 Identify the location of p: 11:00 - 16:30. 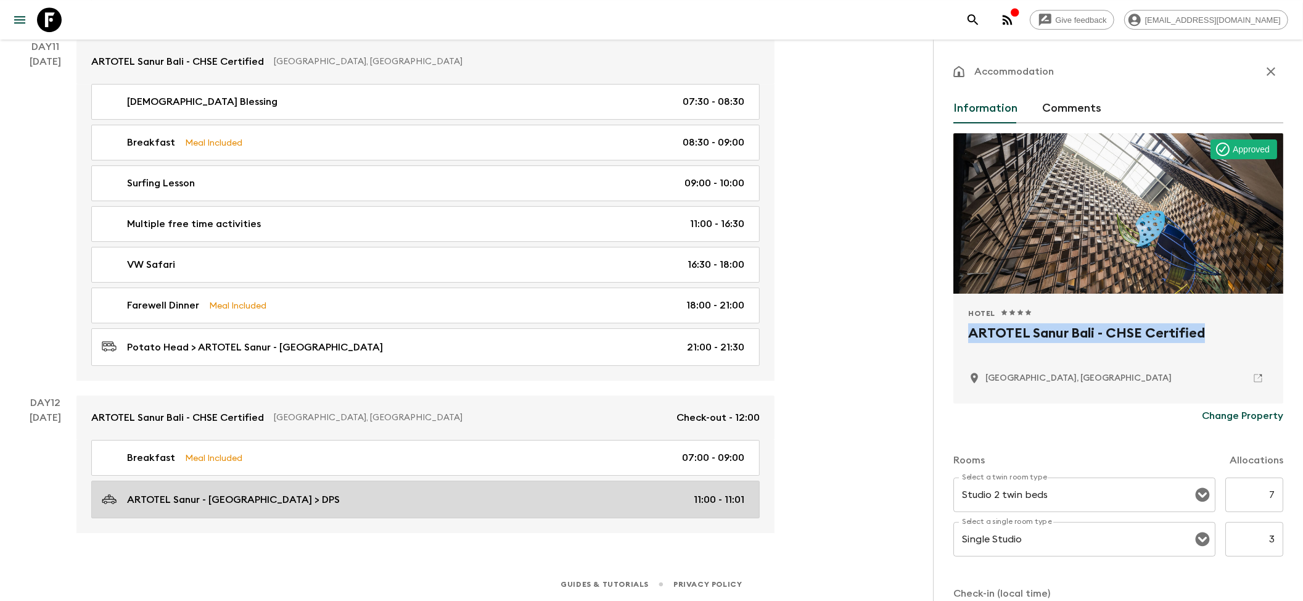
(717, 224).